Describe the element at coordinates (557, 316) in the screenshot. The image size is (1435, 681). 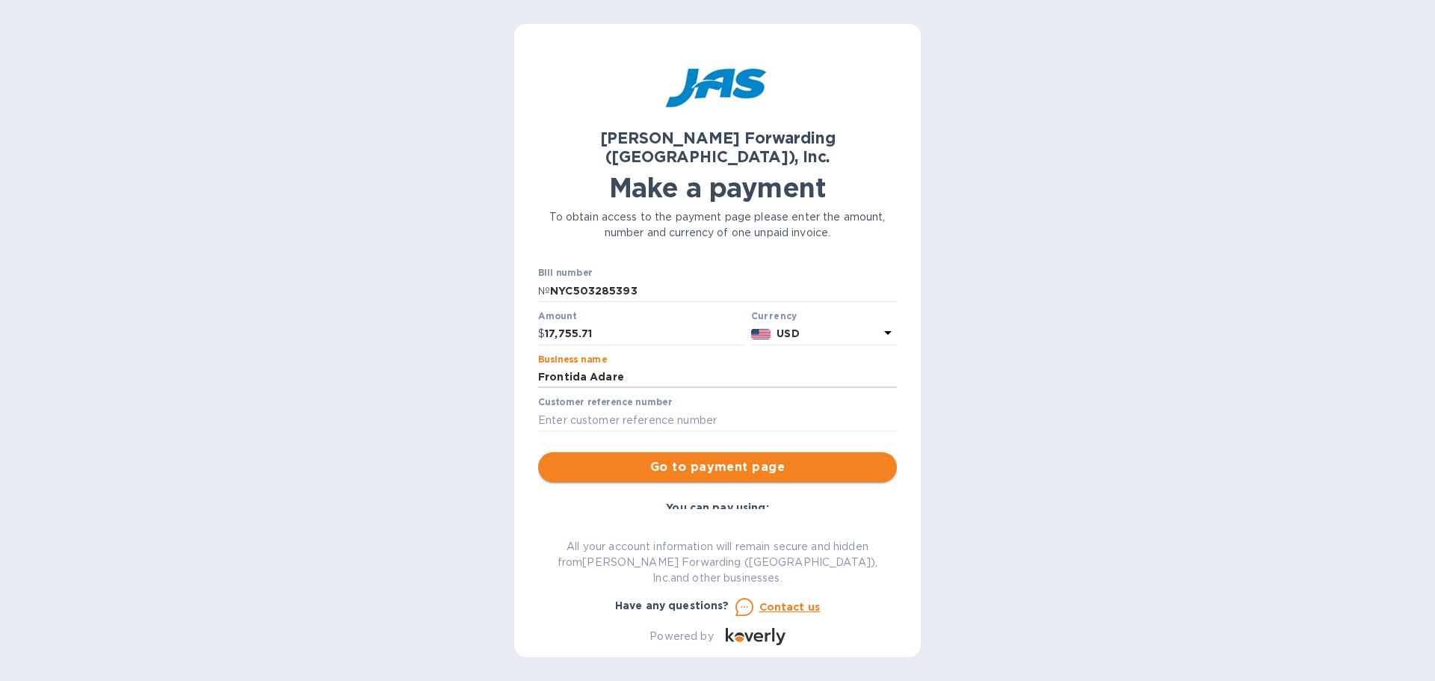
I see `label: Amount` at that location.